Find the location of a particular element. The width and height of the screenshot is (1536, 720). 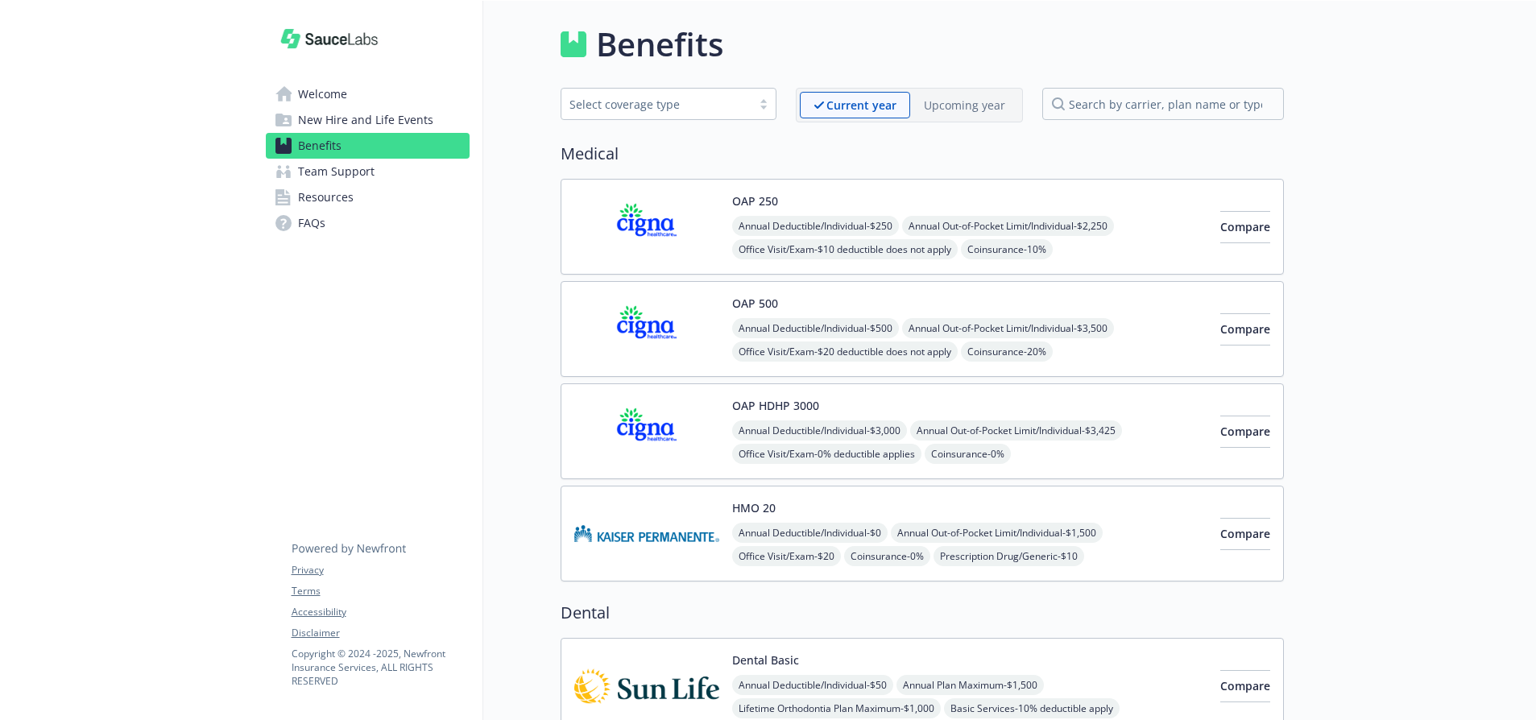

span: Annual Out-of-Pocket Limit/Individual - $3,500 is located at coordinates (1008, 328).